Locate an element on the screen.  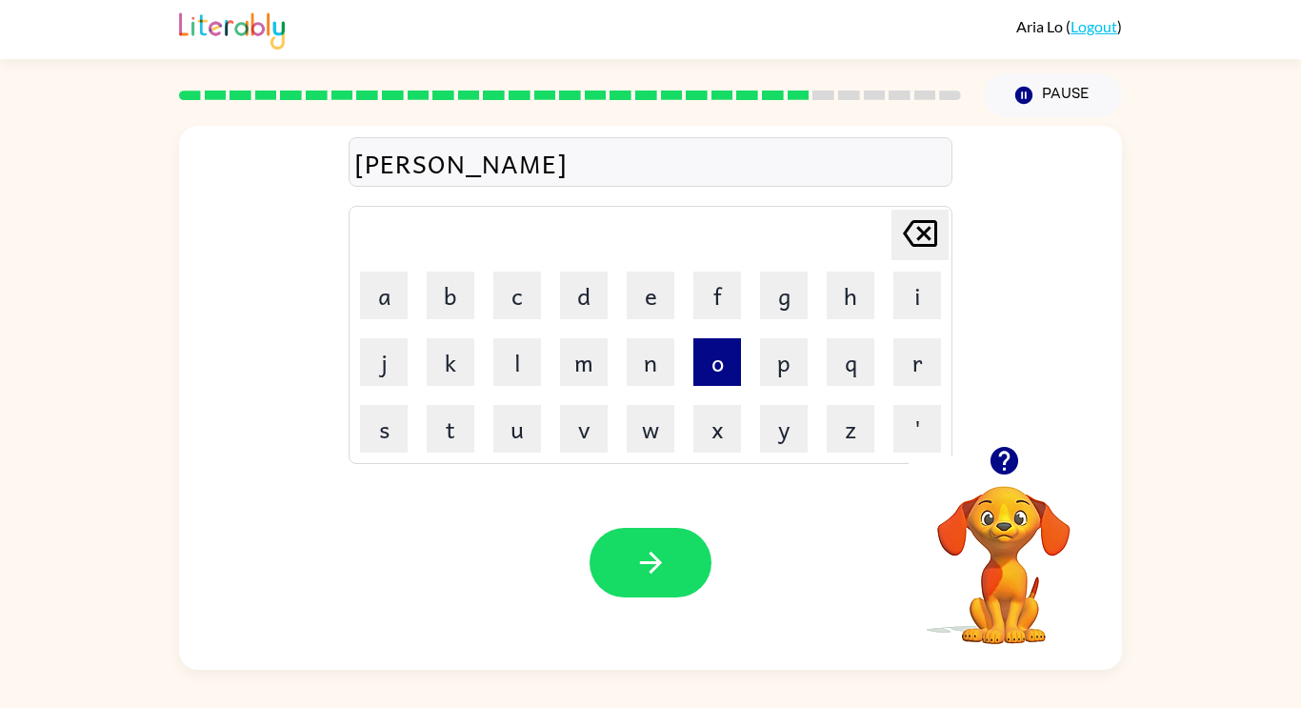
button: h is located at coordinates (850, 295).